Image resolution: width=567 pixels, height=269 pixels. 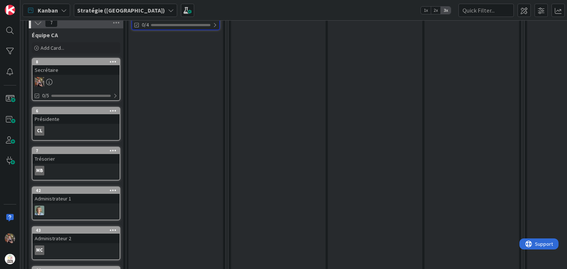 What do you see at coordinates (10, 10) in the screenshot?
I see `img: Visit kanbanzone.com` at bounding box center [10, 10].